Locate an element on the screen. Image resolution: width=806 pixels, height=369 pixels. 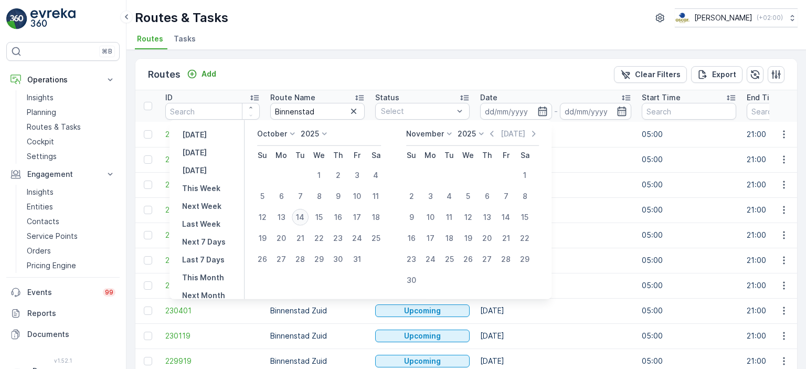
img: basis-logo_rgb2x.png is located at coordinates (682, 18).